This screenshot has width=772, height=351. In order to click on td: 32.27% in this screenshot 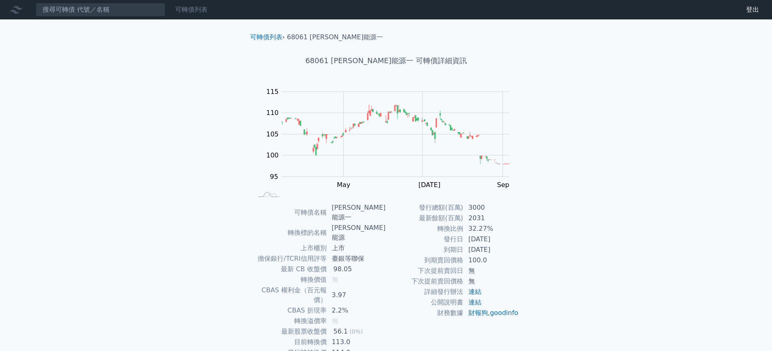, I will do `click(491, 229)`.